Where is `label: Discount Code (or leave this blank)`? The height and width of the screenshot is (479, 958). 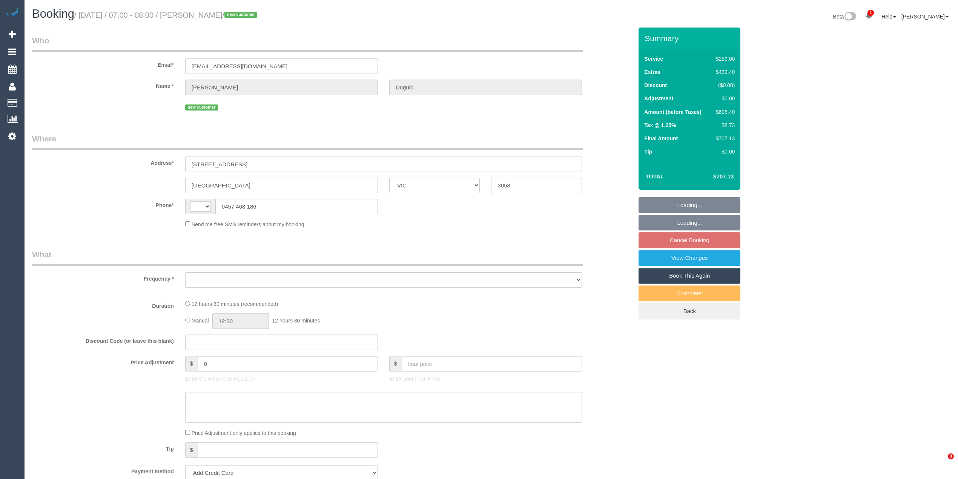 label: Discount Code (or leave this blank) is located at coordinates (103, 339).